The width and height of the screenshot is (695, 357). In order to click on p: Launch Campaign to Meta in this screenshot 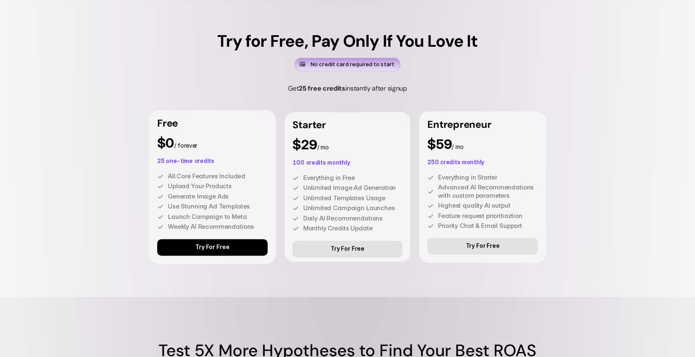, I will do `click(217, 217)`.